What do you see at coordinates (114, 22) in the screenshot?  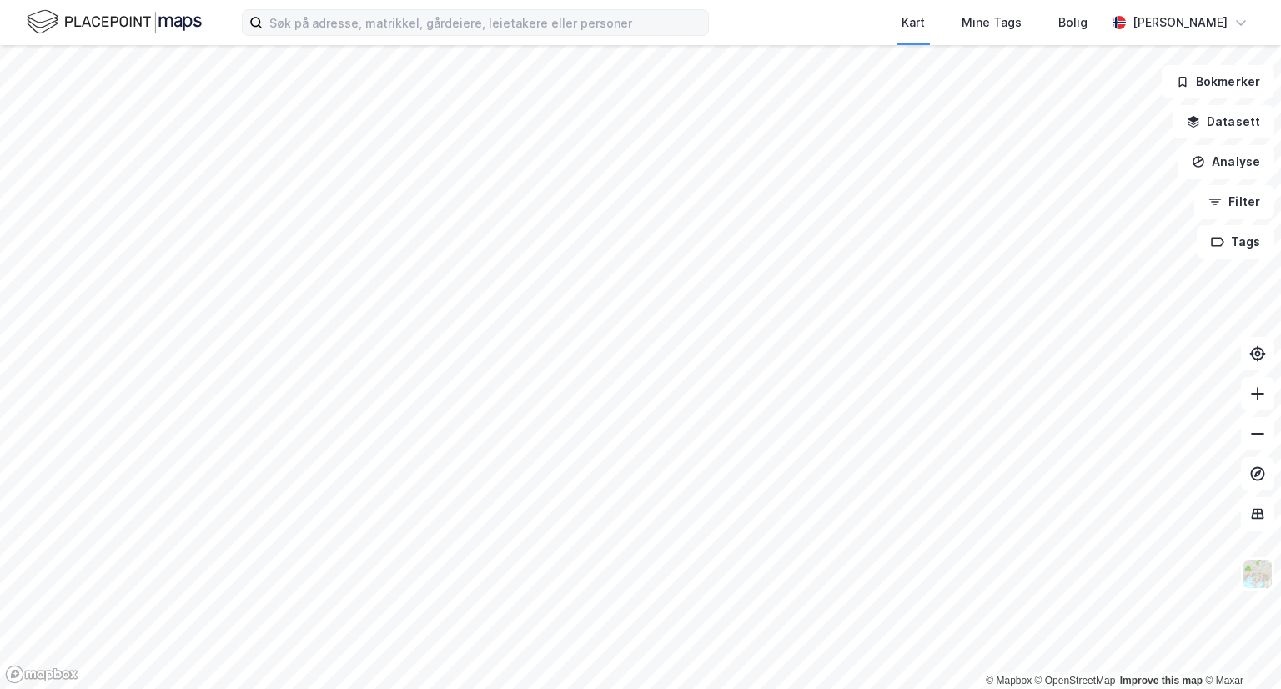 I see `img: logo.f888ab2527a4732fd821a326f86c7f29.svg` at bounding box center [114, 22].